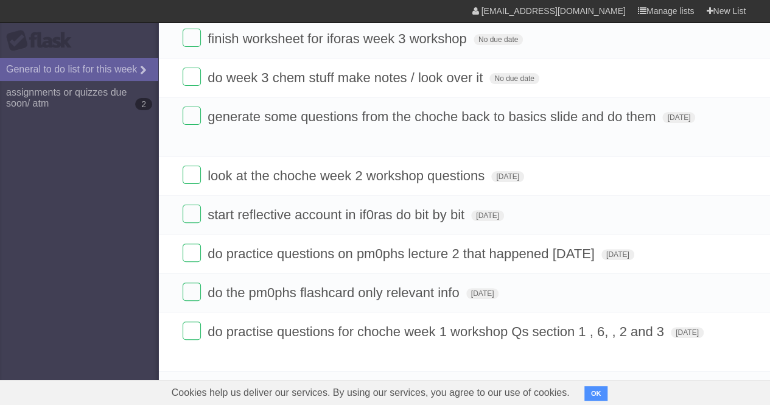  Describe the element at coordinates (43, 41) in the screenshot. I see `div: Flask` at that location.